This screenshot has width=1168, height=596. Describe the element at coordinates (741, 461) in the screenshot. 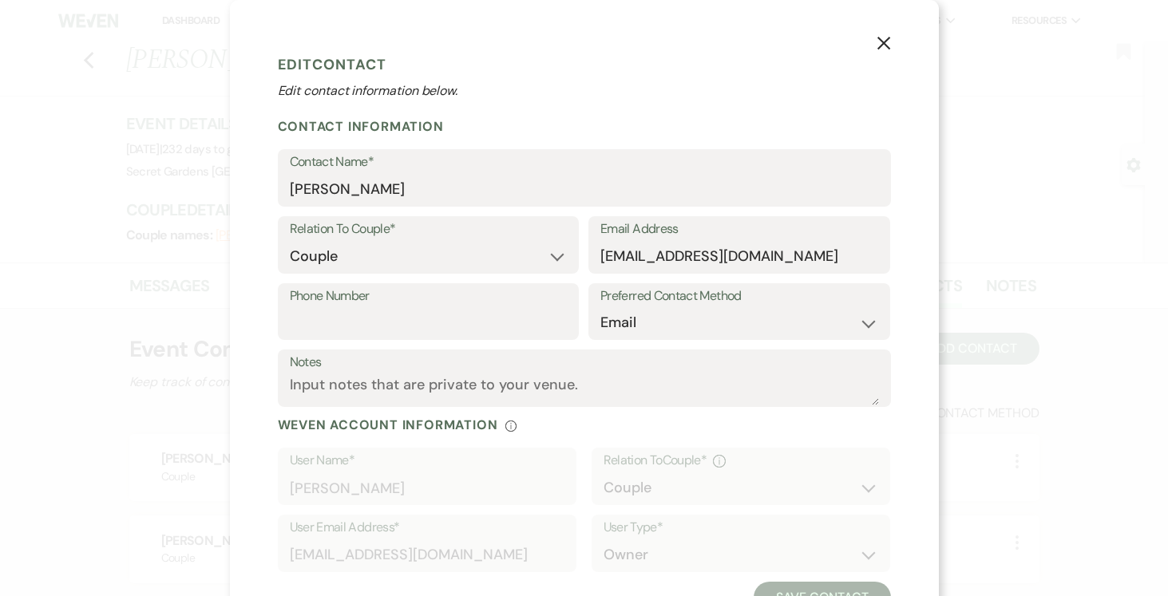

I see `div: Relation To Couple *` at that location.